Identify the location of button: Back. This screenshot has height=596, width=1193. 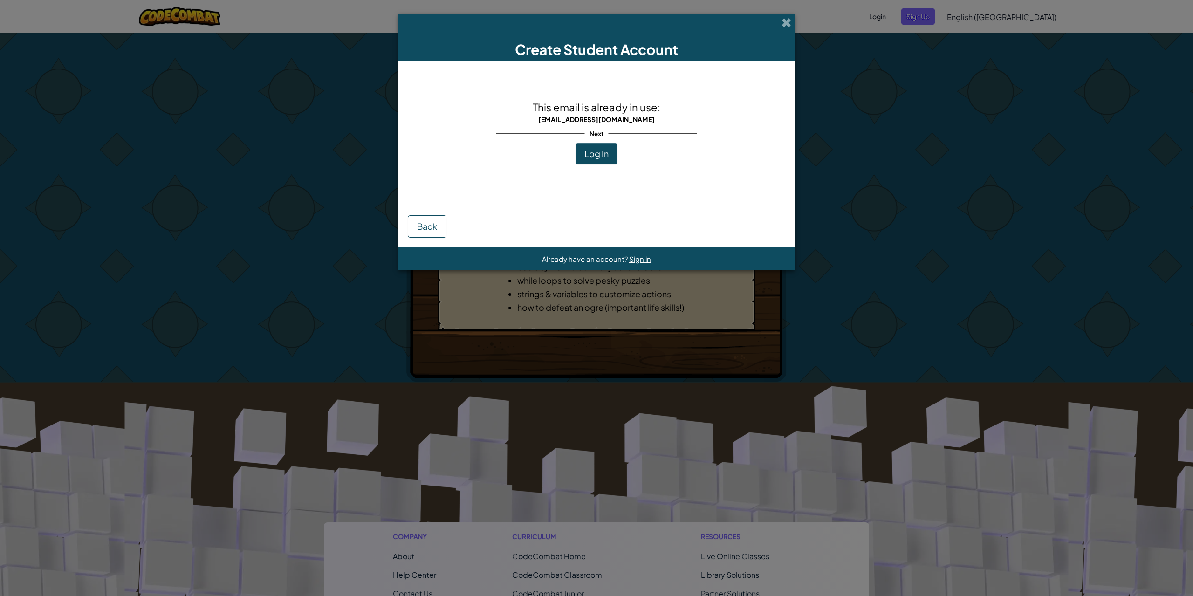
(427, 226).